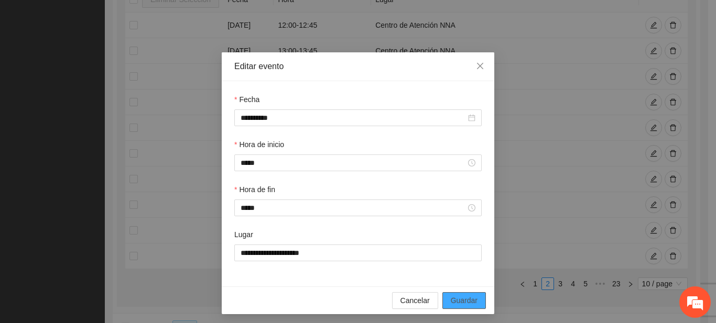 The image size is (716, 323). Describe the element at coordinates (353, 163) in the screenshot. I see `input: Hora de inicio` at that location.